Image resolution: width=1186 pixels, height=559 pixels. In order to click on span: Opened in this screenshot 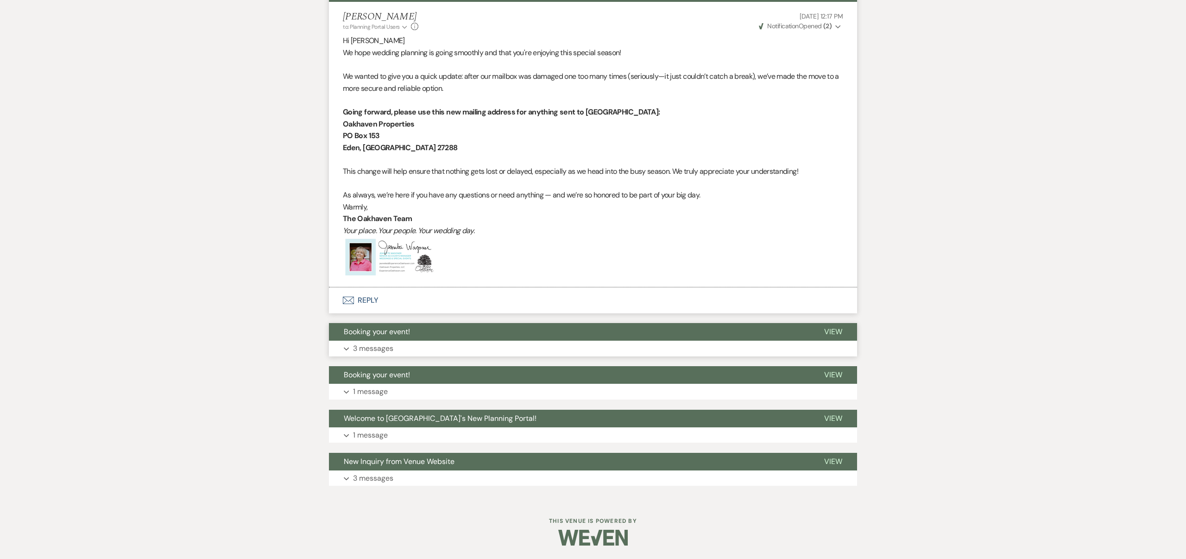, I will do `click(795, 26)`.